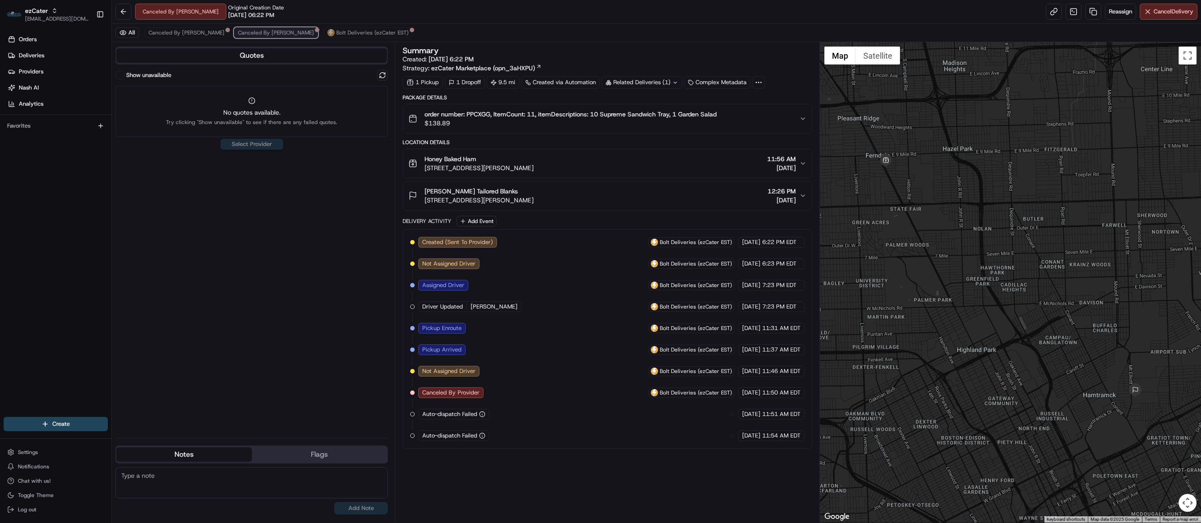  Describe the element at coordinates (55, 466) in the screenshot. I see `button: Notifications` at that location.